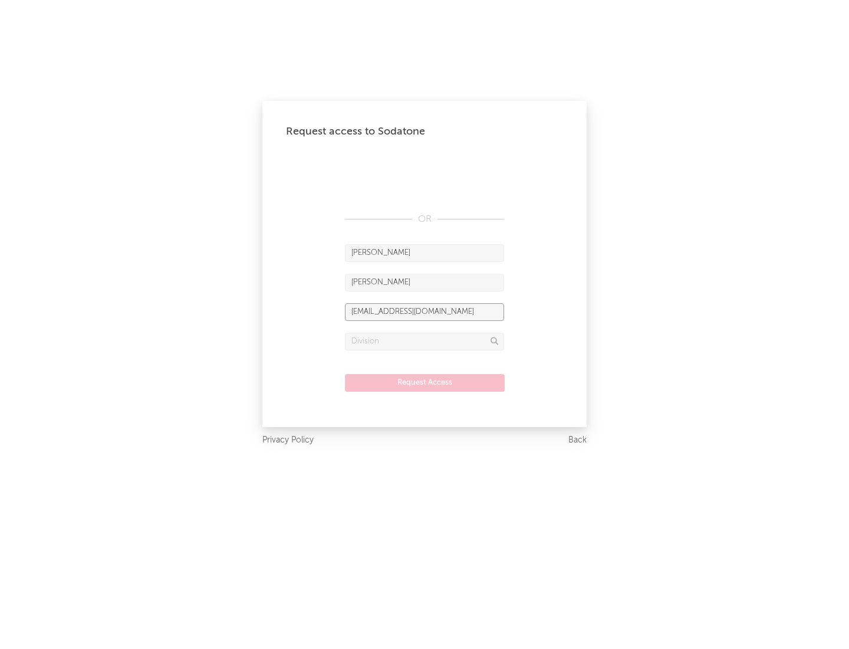 The image size is (849, 649). Describe the element at coordinates (425, 219) in the screenshot. I see `div: OR` at that location.